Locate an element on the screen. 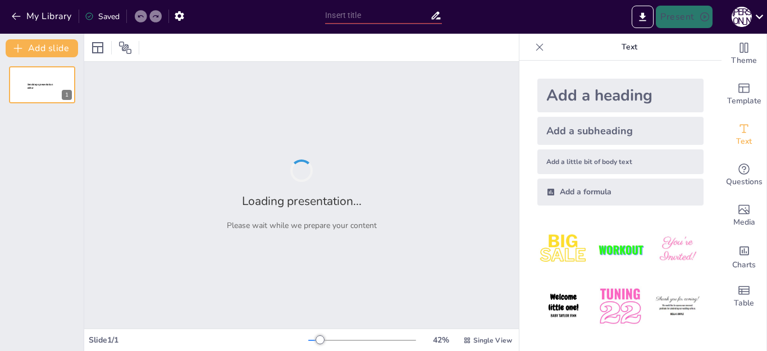 The height and width of the screenshot is (351, 767). button: Present is located at coordinates (684, 17).